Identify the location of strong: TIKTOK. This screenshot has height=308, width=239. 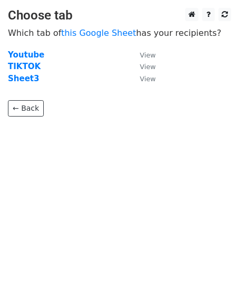
(24, 66).